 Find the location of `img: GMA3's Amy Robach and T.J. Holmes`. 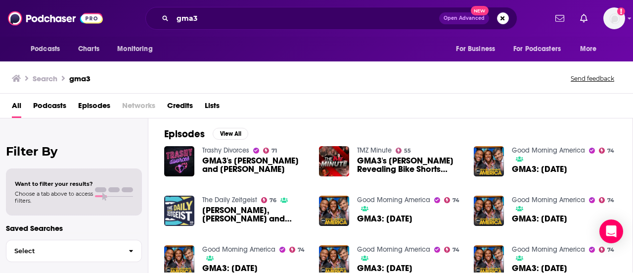

img: GMA3's Amy Robach and T.J. Holmes is located at coordinates (179, 161).